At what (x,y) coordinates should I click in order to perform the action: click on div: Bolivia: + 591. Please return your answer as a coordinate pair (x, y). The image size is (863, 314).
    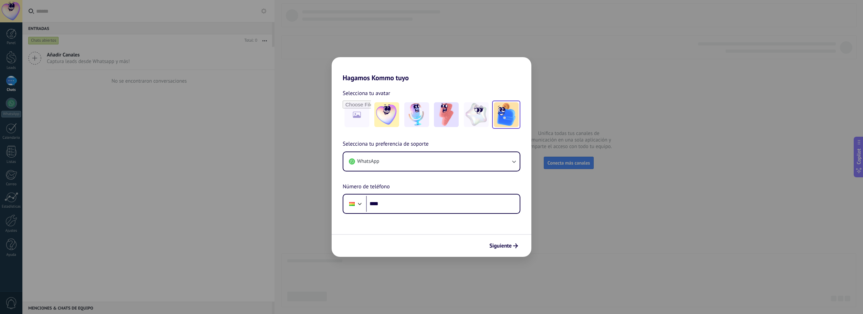
    Looking at the image, I should click on (352, 204).